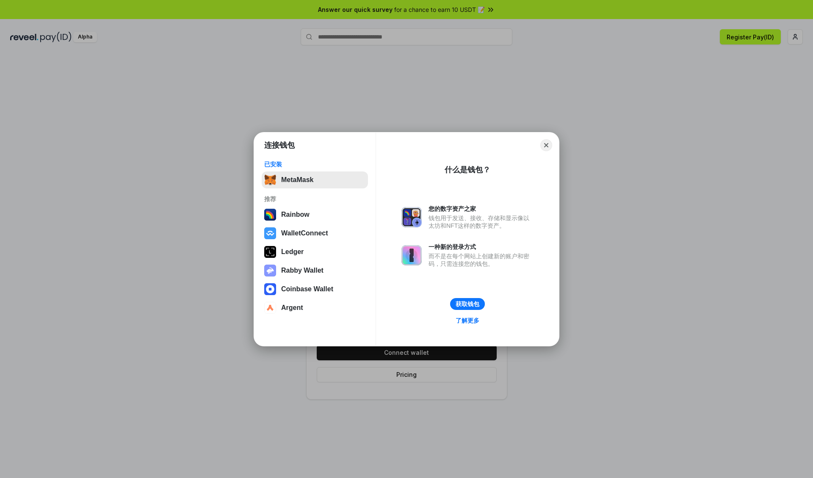 This screenshot has width=813, height=478. Describe the element at coordinates (315, 180) in the screenshot. I see `button: MetaMask` at that location.